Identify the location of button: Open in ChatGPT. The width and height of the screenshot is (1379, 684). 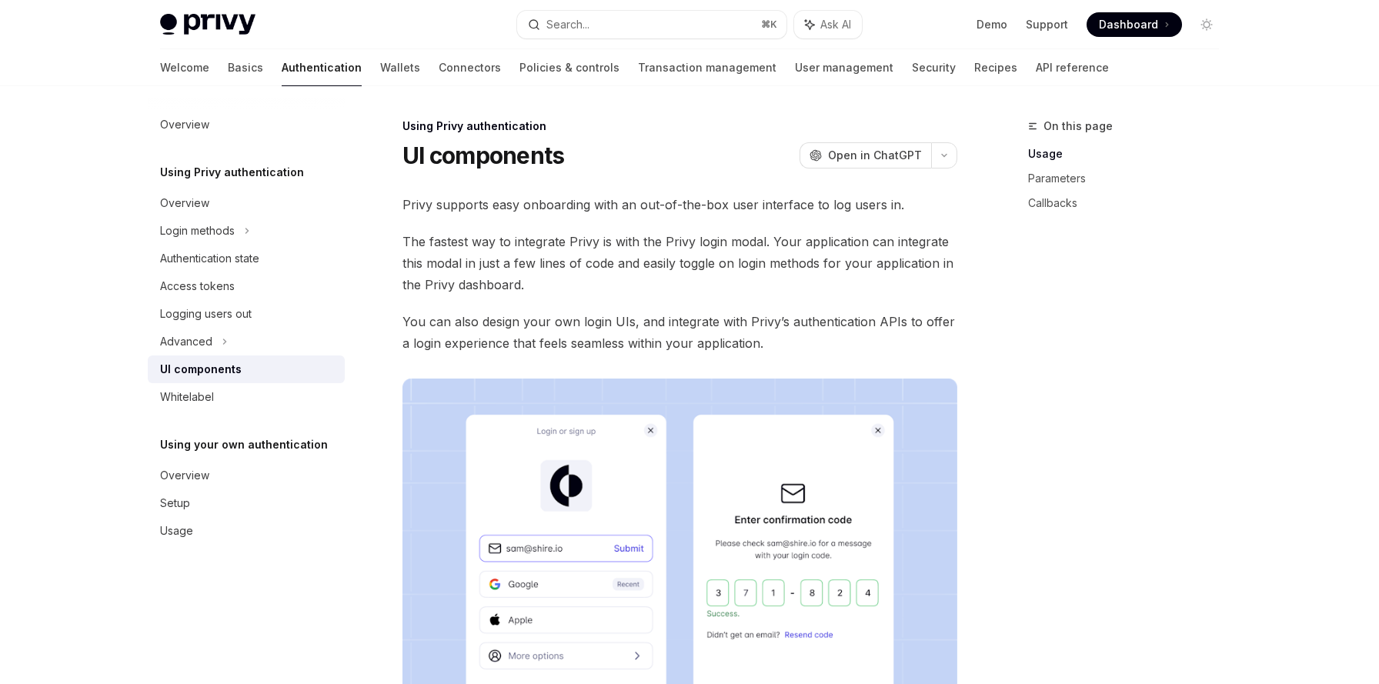
(865, 155).